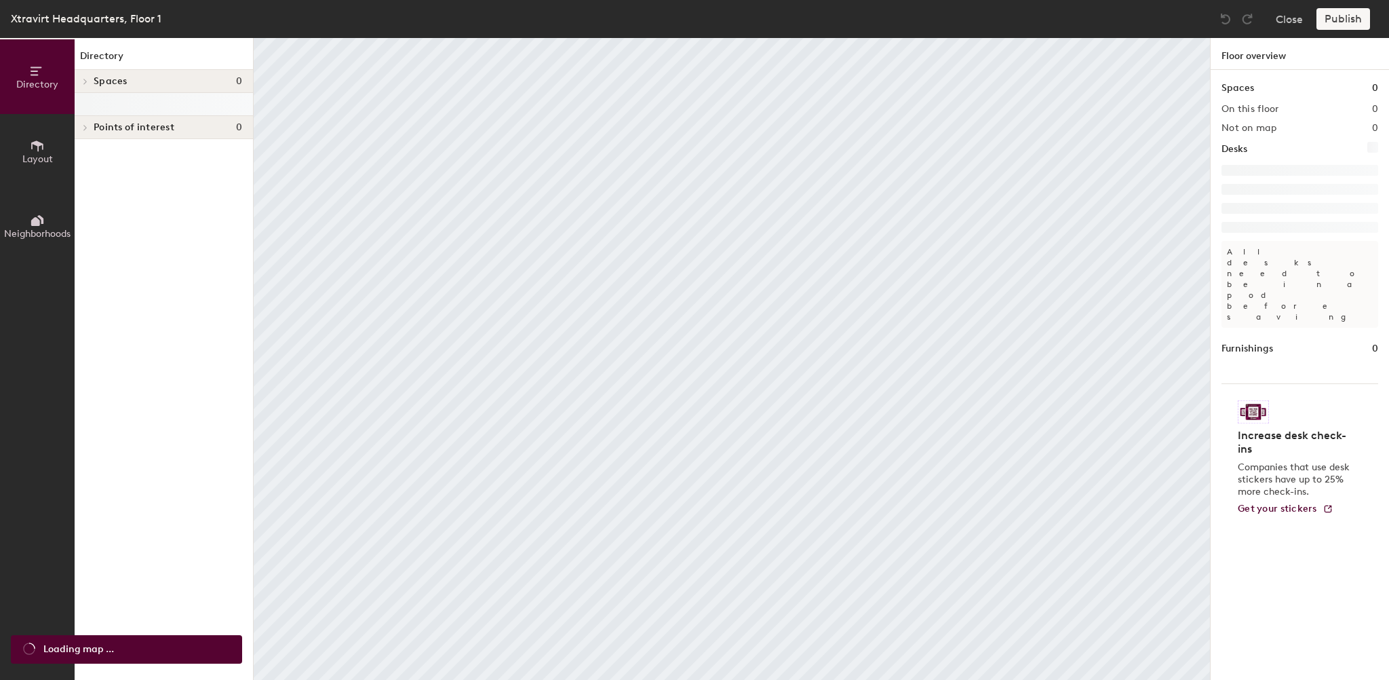  What do you see at coordinates (134, 128) in the screenshot?
I see `span: Points of interest` at bounding box center [134, 128].